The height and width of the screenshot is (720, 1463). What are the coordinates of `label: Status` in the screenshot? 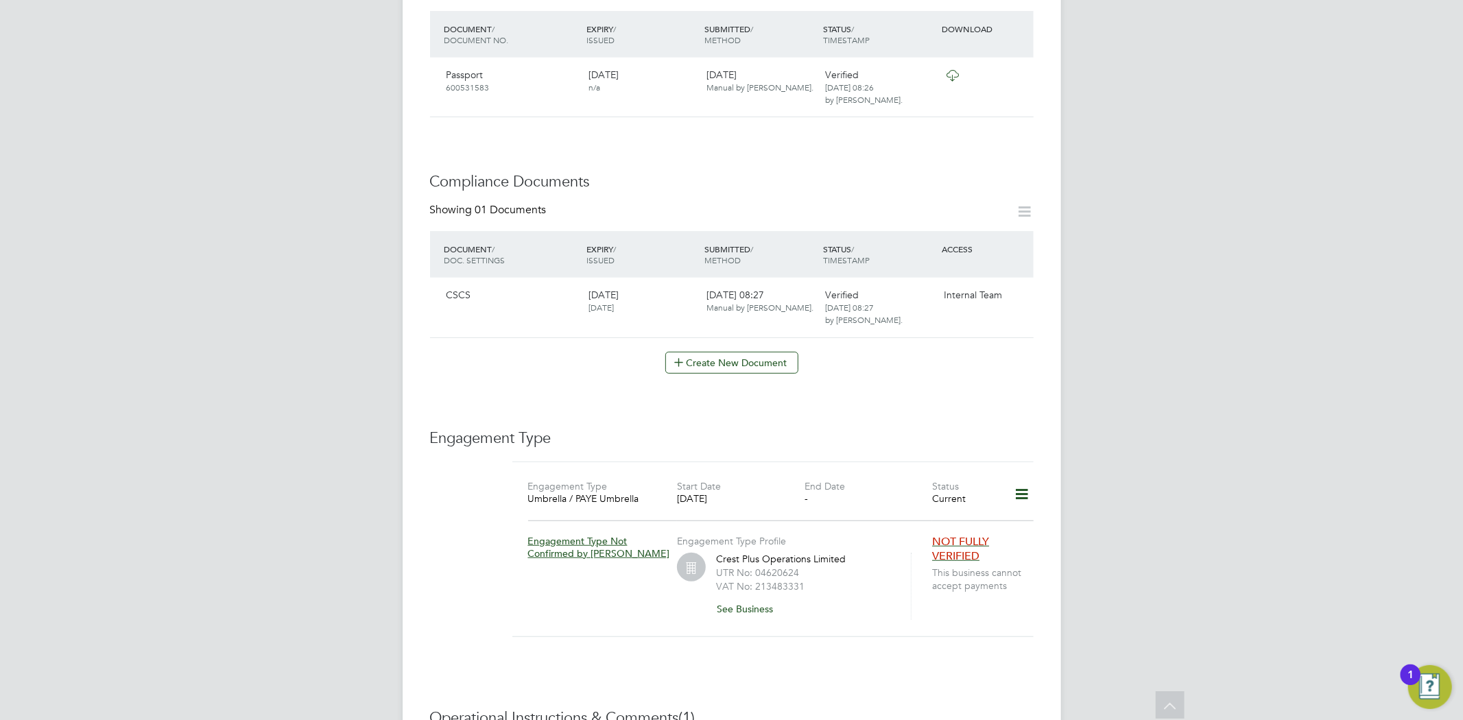 It's located at (945, 486).